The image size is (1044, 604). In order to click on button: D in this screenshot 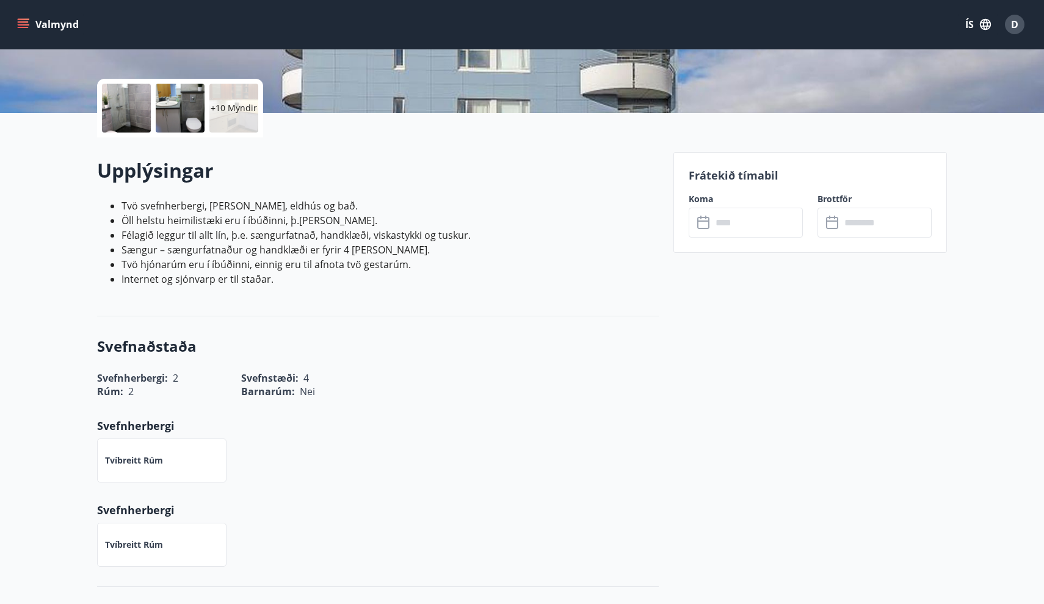, I will do `click(1015, 24)`.